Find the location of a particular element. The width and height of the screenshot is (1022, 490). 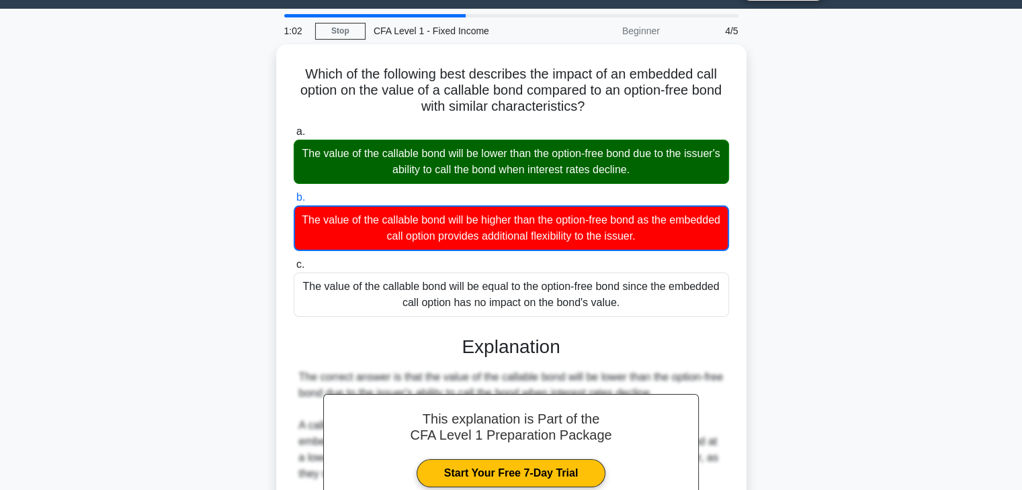

div: CFA Level 1 - Fixed Income is located at coordinates (458, 31).